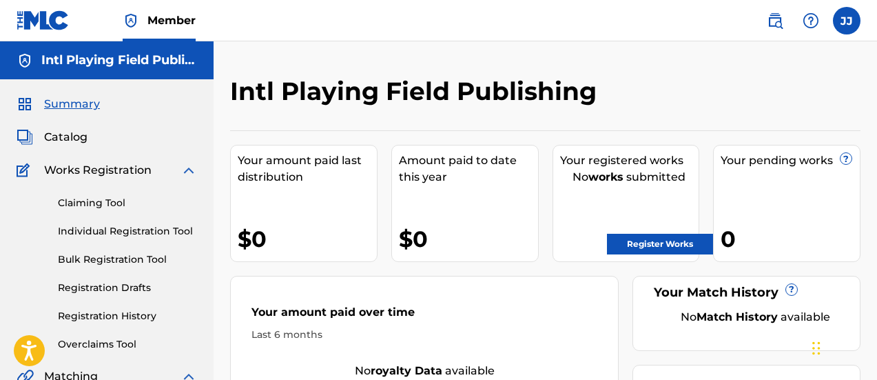  Describe the element at coordinates (25, 104) in the screenshot. I see `img: Summary` at that location.